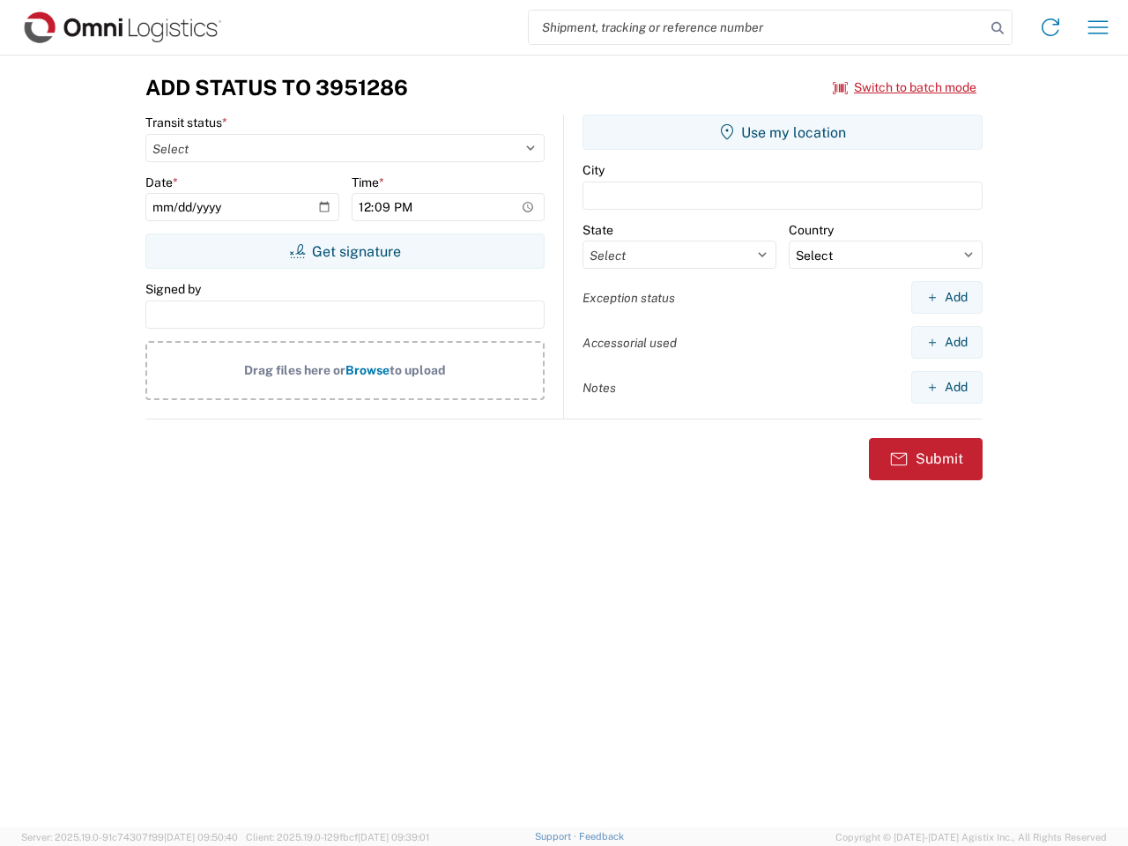 The image size is (1128, 846). What do you see at coordinates (904, 87) in the screenshot?
I see `button: Switch to batch mode` at bounding box center [904, 87].